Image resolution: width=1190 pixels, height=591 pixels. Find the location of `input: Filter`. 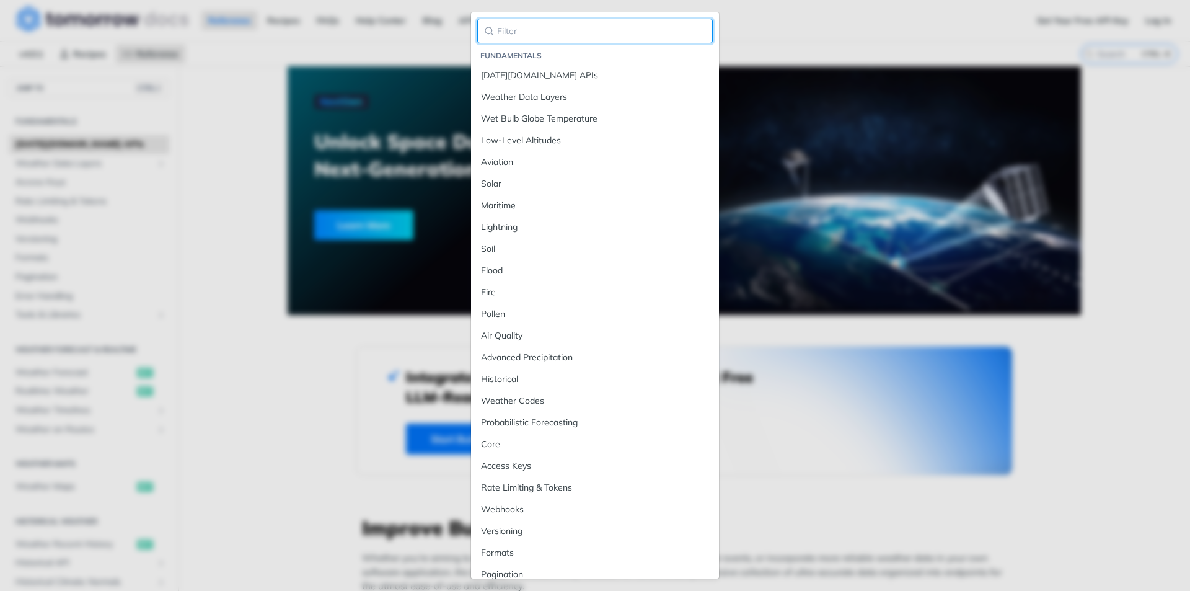

input: Filter is located at coordinates (595, 31).